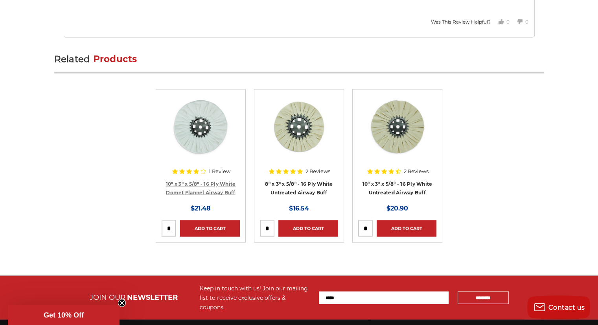  I want to click on button: Votes Up, so click(500, 22).